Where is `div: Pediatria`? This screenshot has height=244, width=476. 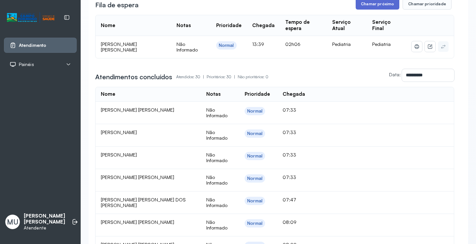 div: Pediatria is located at coordinates (347, 44).